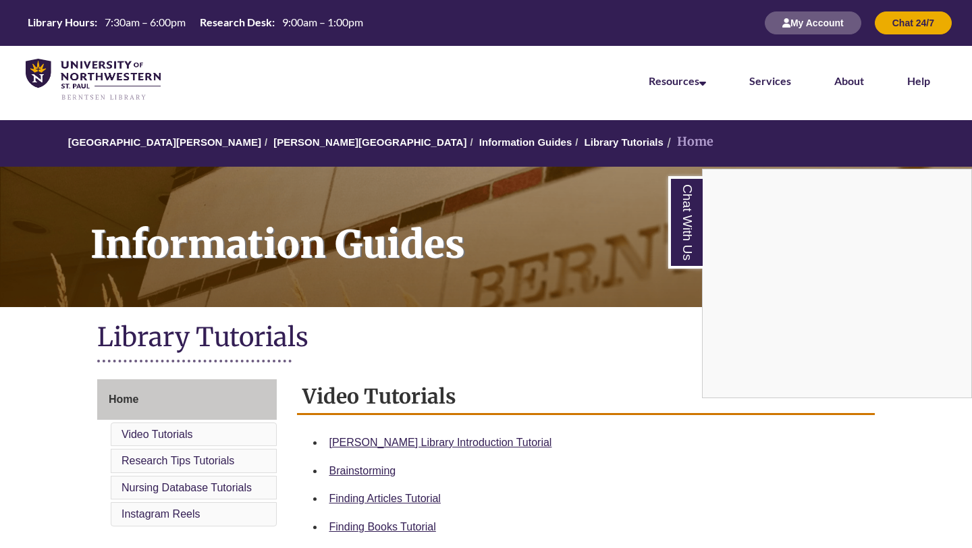  What do you see at coordinates (837, 284) in the screenshot?
I see `div: Chat With Us` at bounding box center [837, 284].